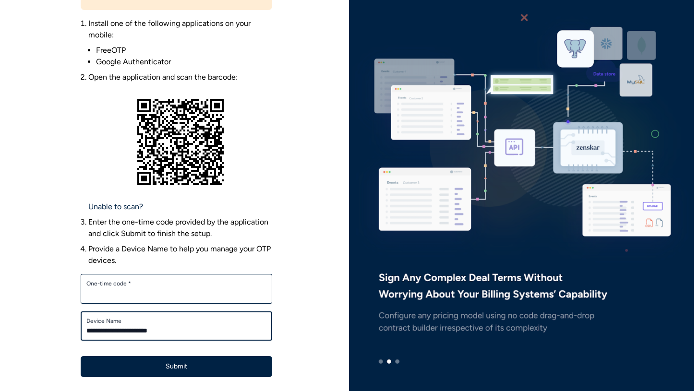 Image resolution: width=698 pixels, height=391 pixels. What do you see at coordinates (180, 228) in the screenshot?
I see `li: Enter the one-time code provided by the application and click Submit to finish the setup.` at bounding box center [180, 228].